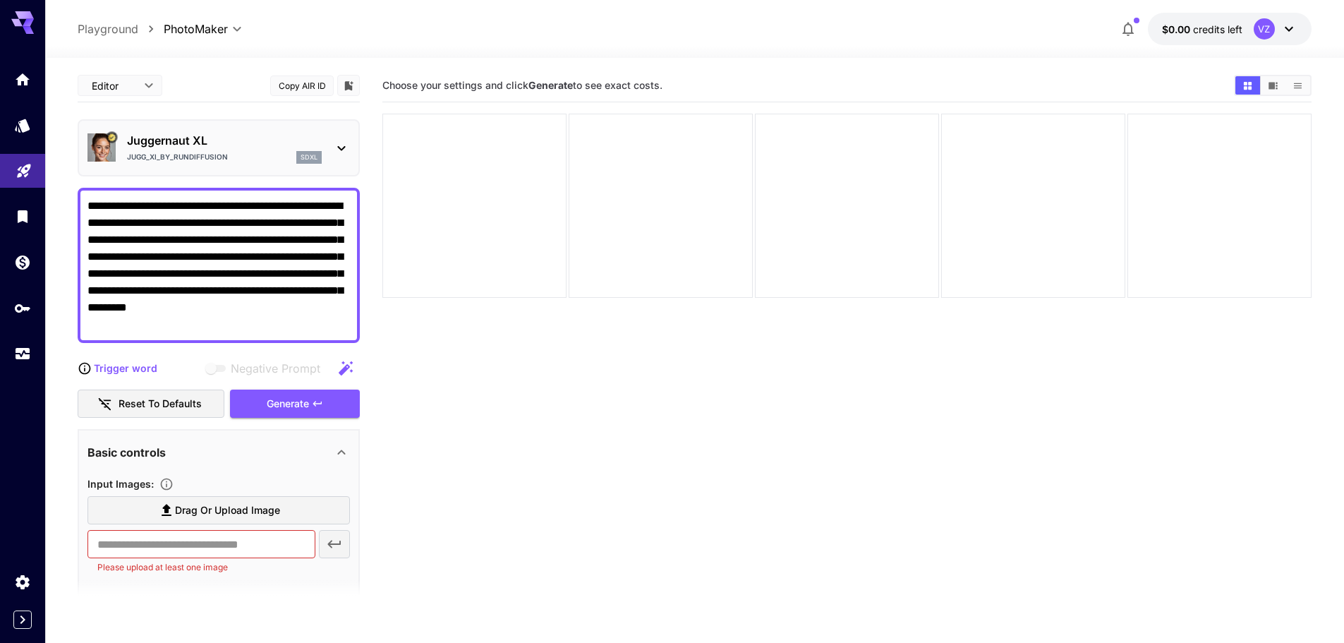 This screenshot has width=1344, height=643. What do you see at coordinates (177, 157) in the screenshot?
I see `p: Jugg_XI_by_RunDiffusion` at bounding box center [177, 157].